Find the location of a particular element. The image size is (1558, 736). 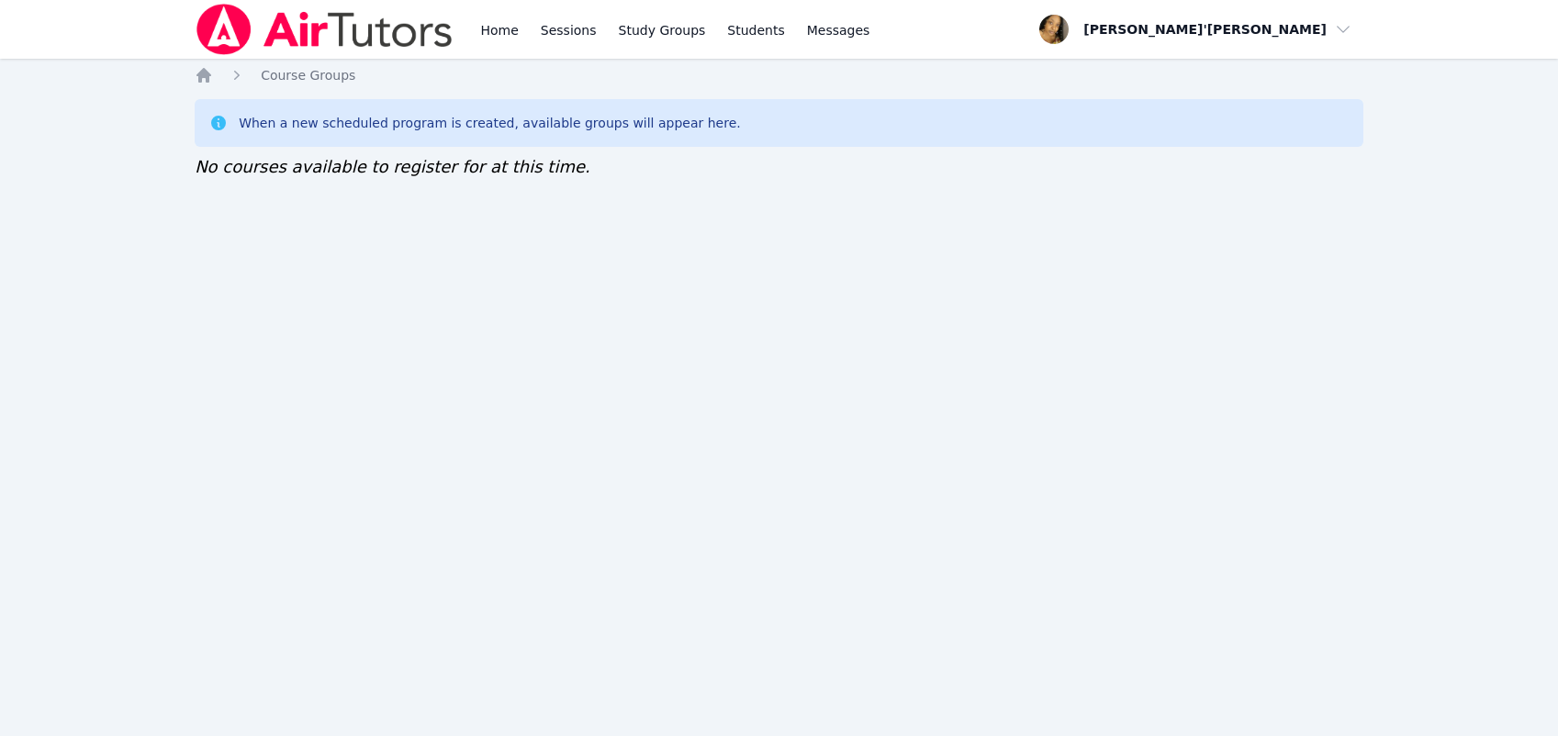

a: Course Groups is located at coordinates (307, 75).